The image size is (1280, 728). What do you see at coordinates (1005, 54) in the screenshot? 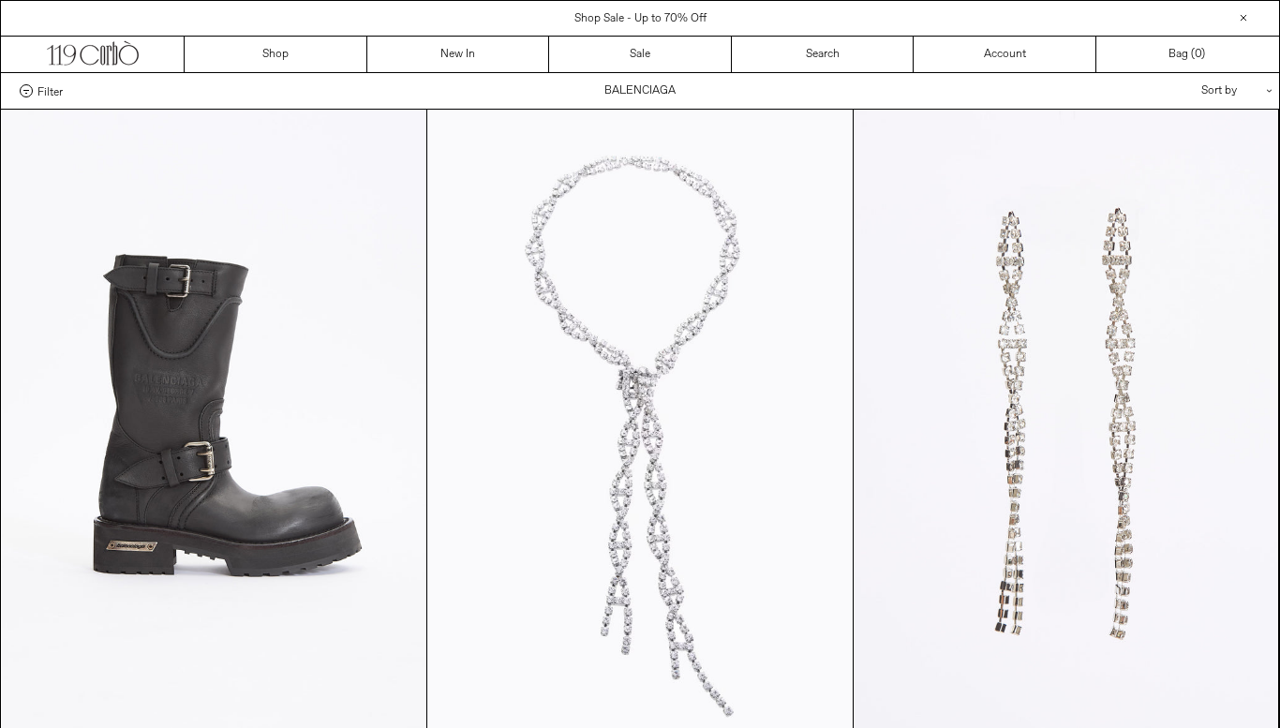
I see `a: Account` at bounding box center [1005, 54].